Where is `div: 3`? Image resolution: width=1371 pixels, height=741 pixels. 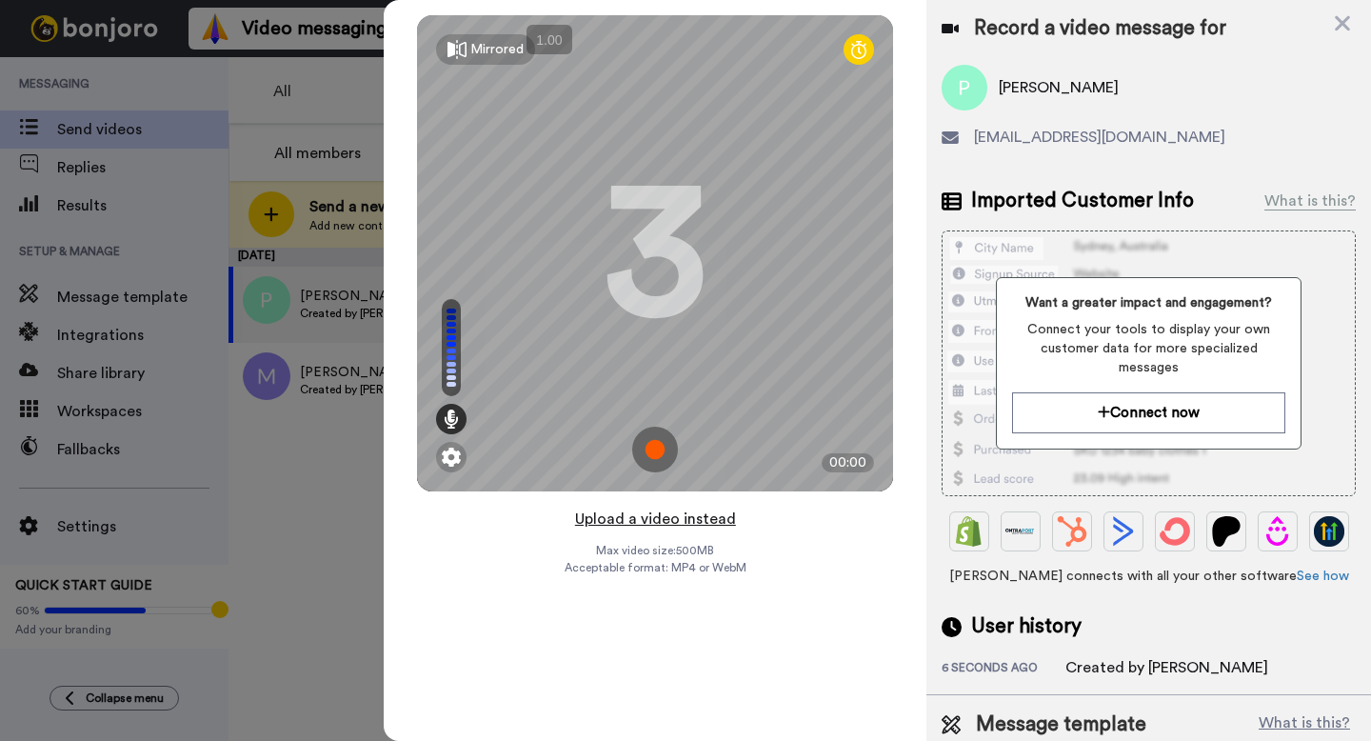
div: 3 is located at coordinates (655, 253).